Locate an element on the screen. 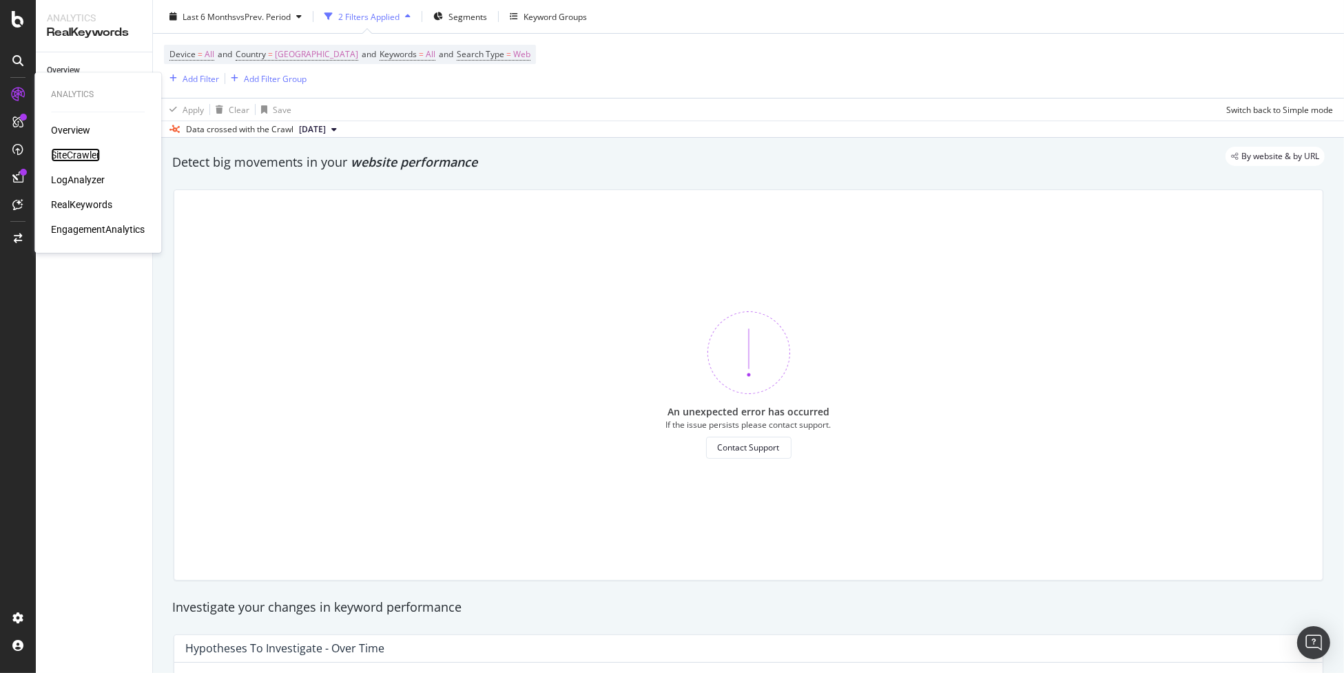  img: 370bne1z.png is located at coordinates (749, 353).